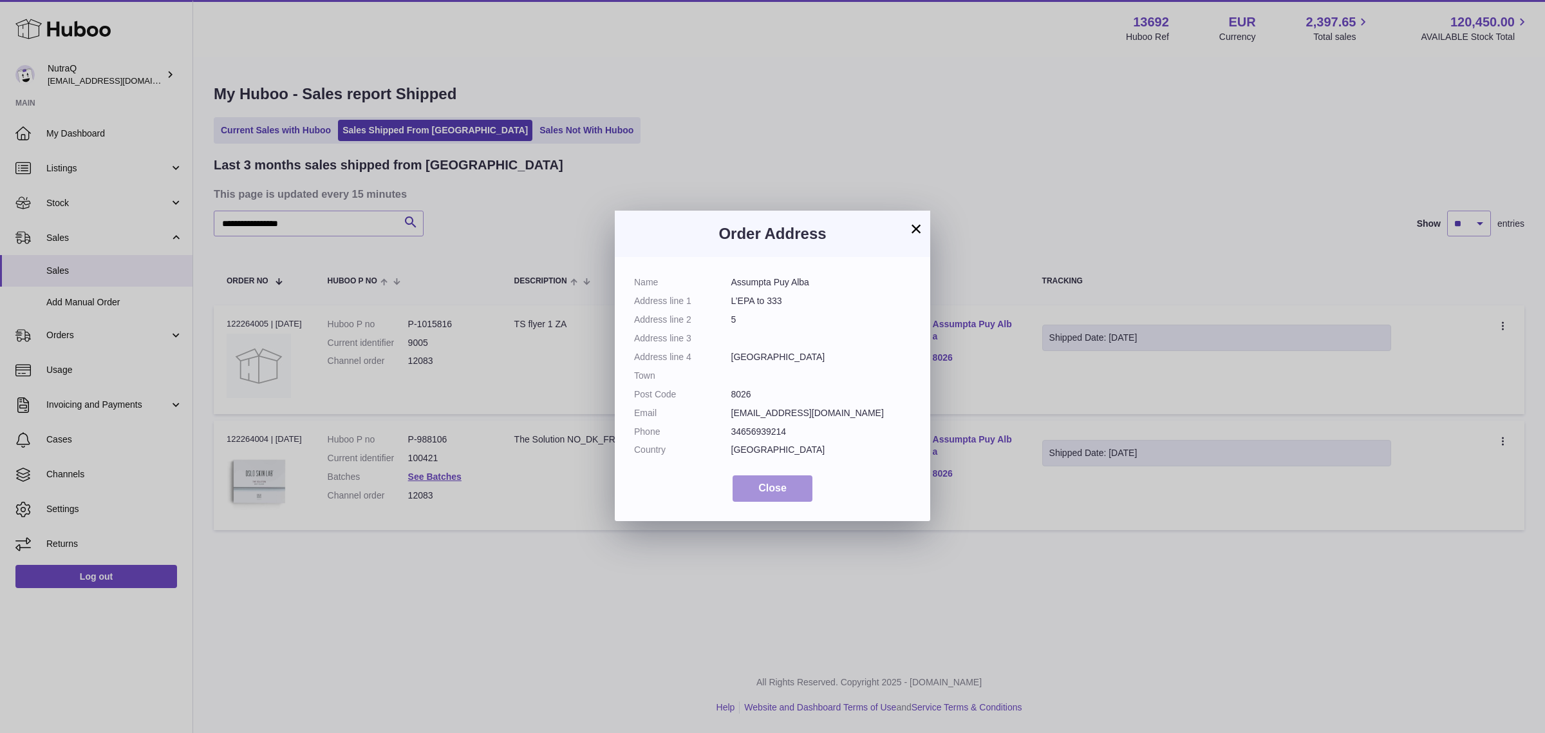  Describe the element at coordinates (682, 357) in the screenshot. I see `dt: Address line 4` at that location.